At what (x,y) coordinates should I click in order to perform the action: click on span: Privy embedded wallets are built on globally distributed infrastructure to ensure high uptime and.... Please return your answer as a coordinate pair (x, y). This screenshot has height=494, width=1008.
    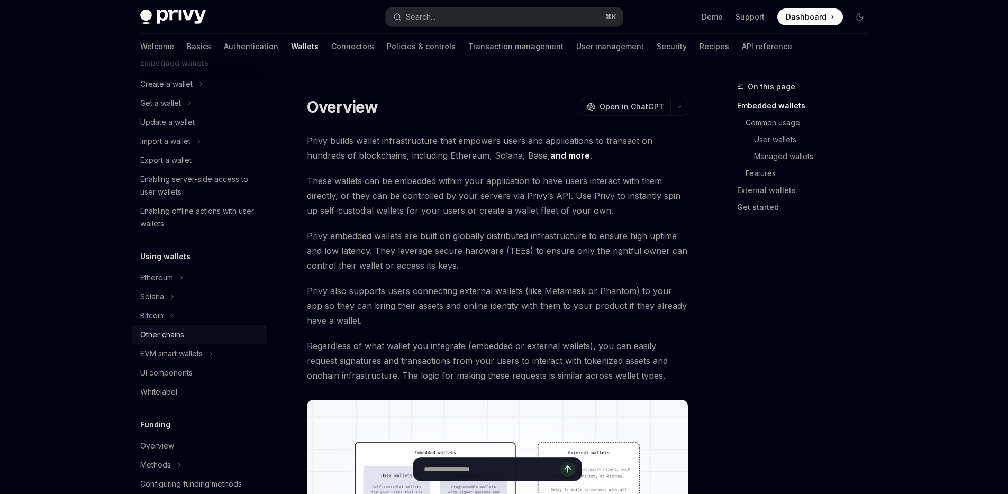
    Looking at the image, I should click on (497, 251).